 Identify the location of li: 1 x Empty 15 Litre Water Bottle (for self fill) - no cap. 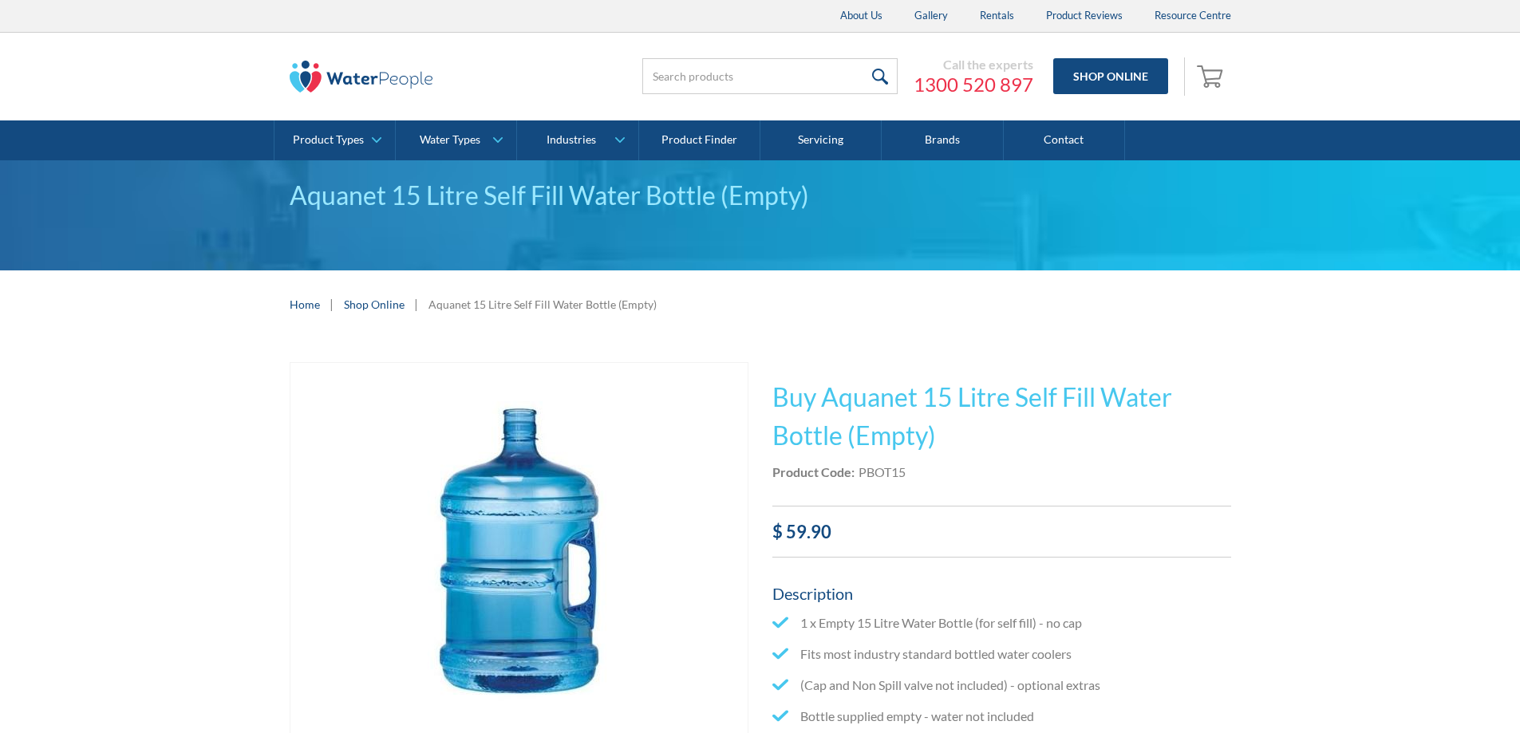
(1001, 623).